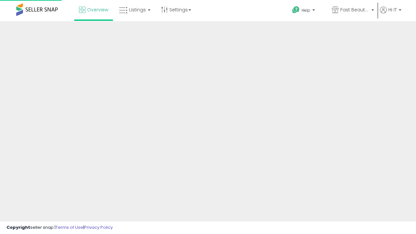 This screenshot has width=416, height=234. I want to click on span: Overview, so click(98, 10).